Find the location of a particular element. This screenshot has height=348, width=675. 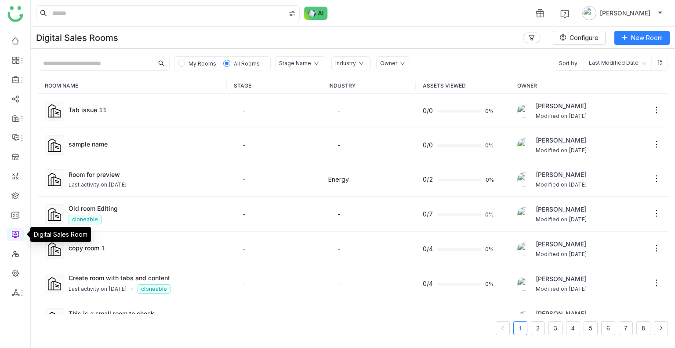

div: Industry is located at coordinates (345, 63).